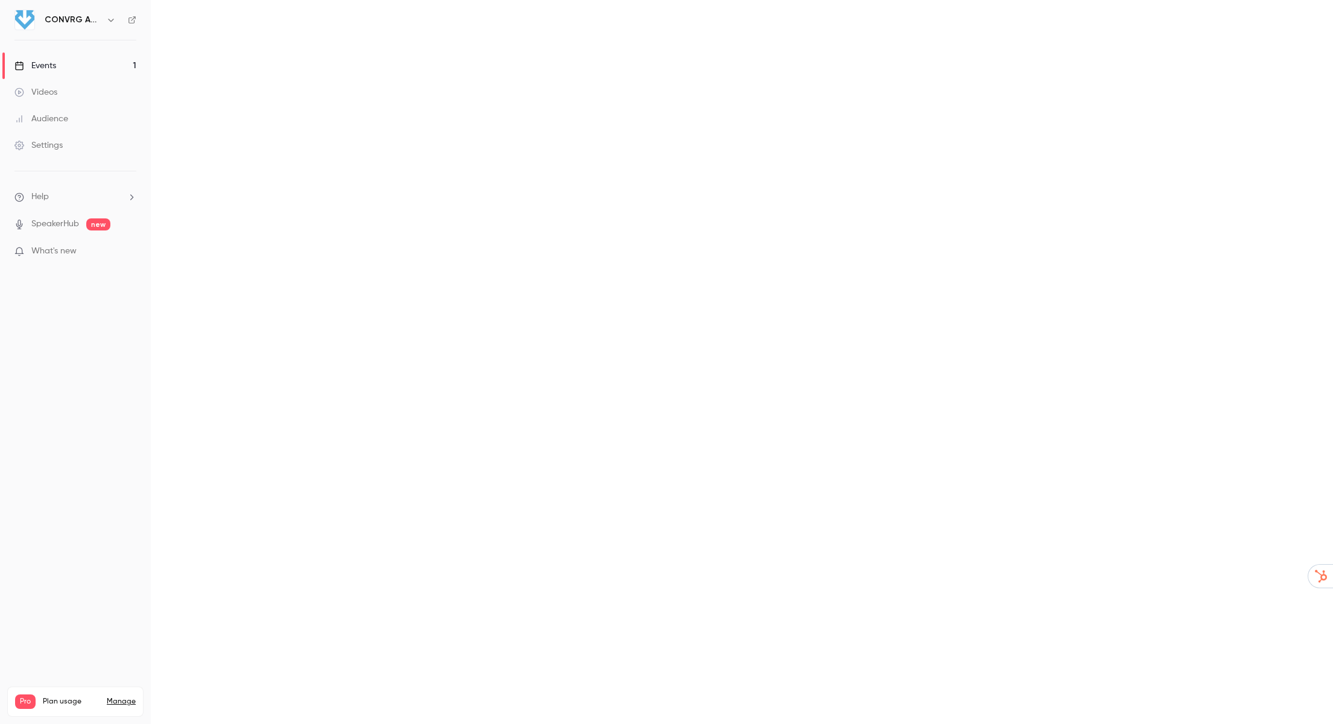 This screenshot has height=724, width=1333. What do you see at coordinates (39, 145) in the screenshot?
I see `div: Settings` at bounding box center [39, 145].